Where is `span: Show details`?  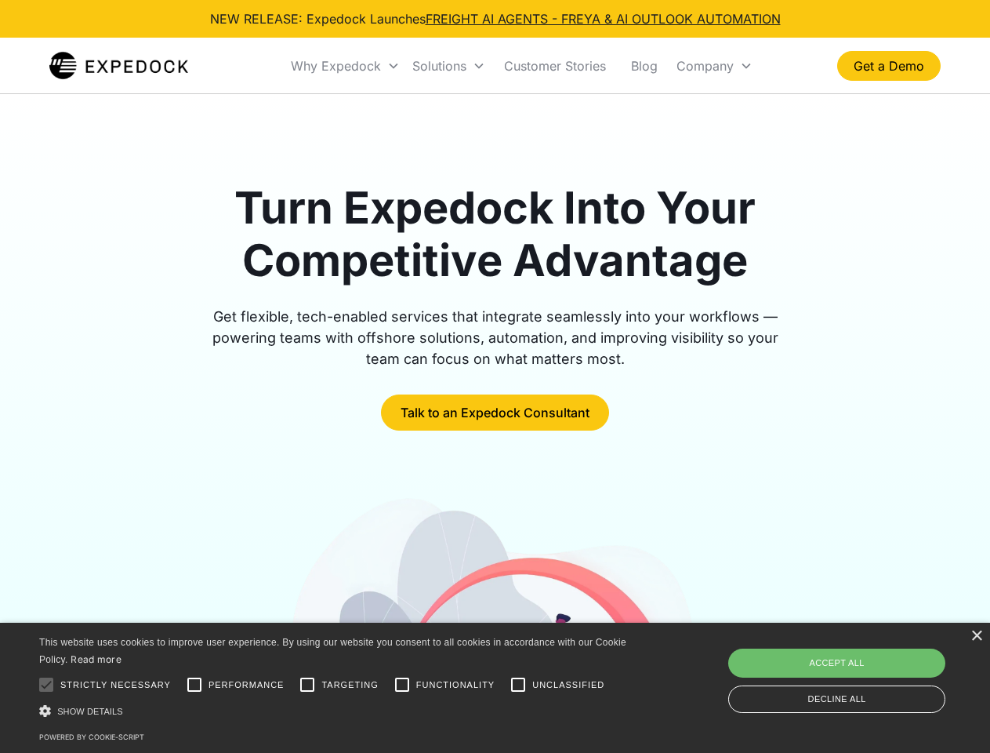
span: Show details is located at coordinates (90, 711).